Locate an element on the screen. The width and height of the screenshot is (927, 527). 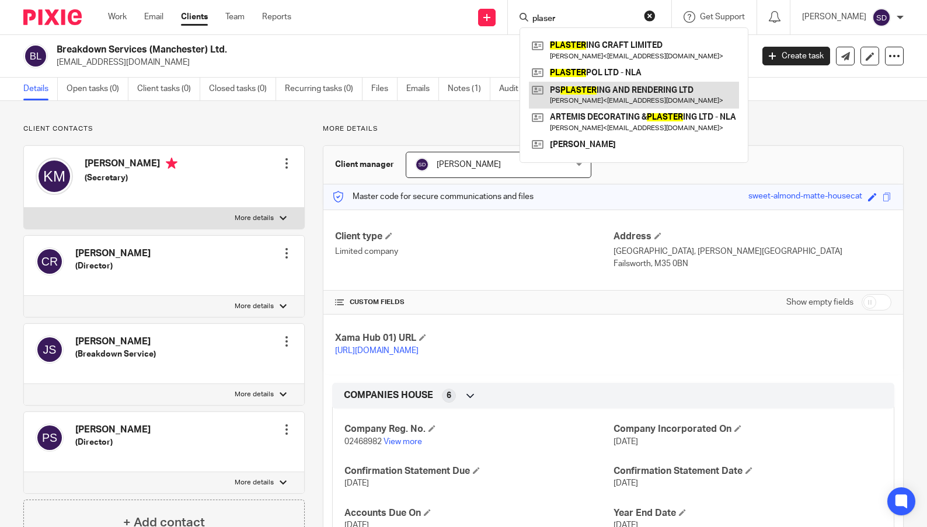
a: Work is located at coordinates (117, 17).